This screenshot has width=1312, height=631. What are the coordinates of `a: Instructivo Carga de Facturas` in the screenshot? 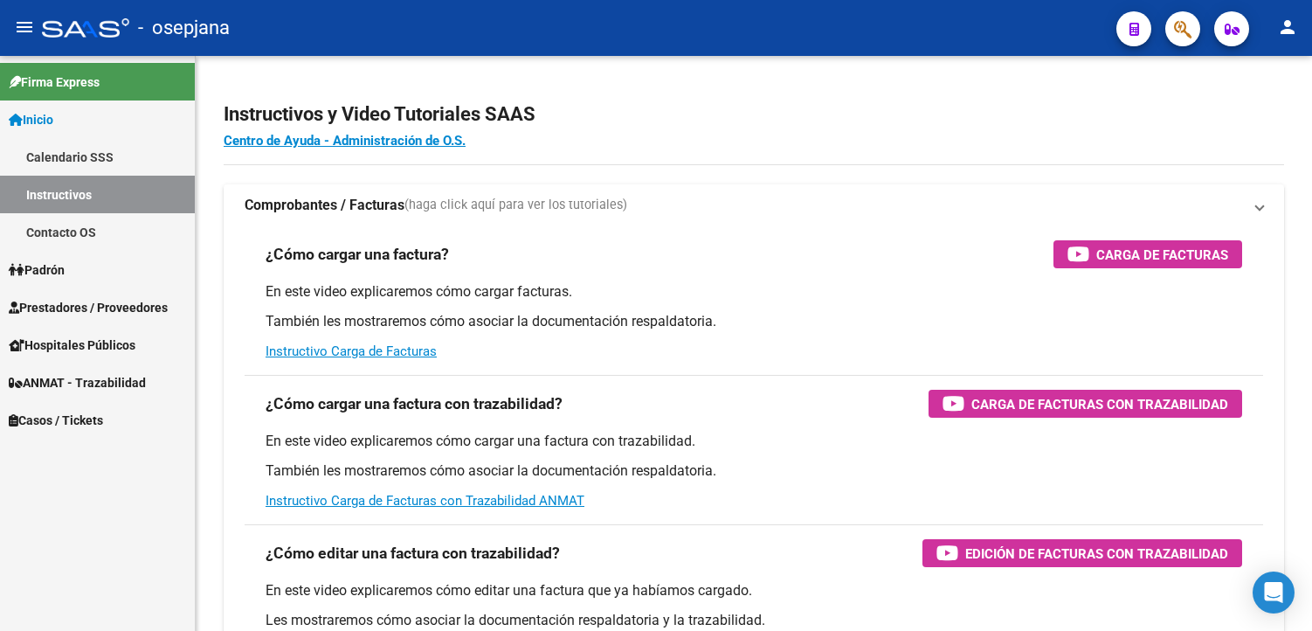 It's located at (351, 351).